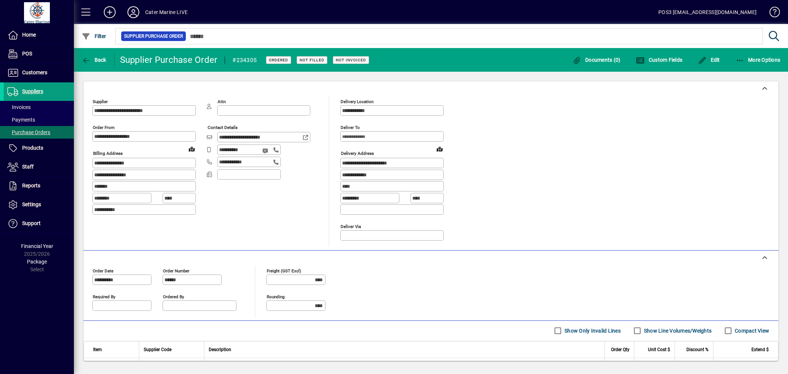 The image size is (788, 374). Describe the element at coordinates (357, 102) in the screenshot. I see `mat-label: Delivery Location` at that location.